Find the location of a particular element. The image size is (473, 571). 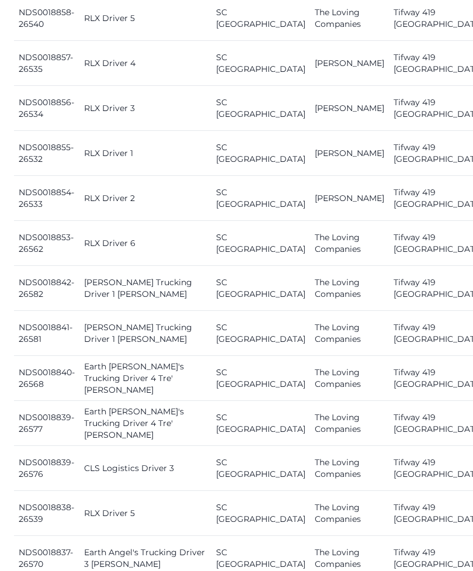

td: NDS0018842-26582 is located at coordinates (47, 289).